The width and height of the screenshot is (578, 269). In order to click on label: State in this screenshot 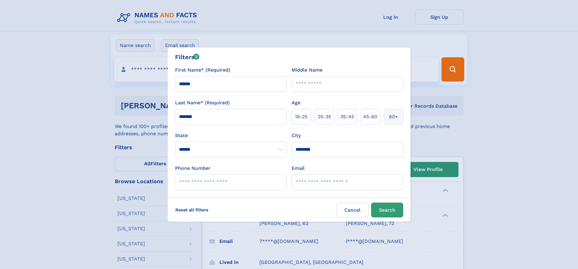, I will do `click(231, 136)`.